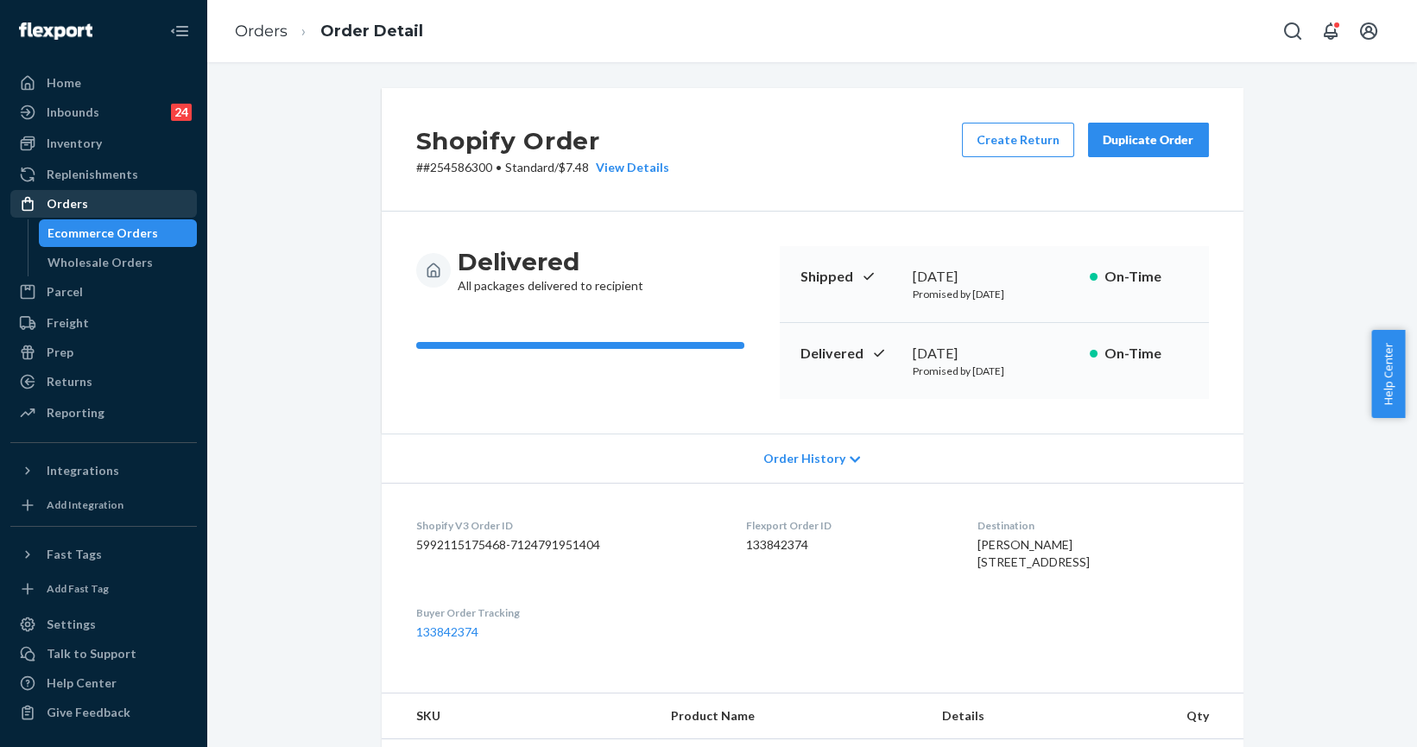 This screenshot has width=1417, height=747. Describe the element at coordinates (65, 292) in the screenshot. I see `div: Parcel` at that location.